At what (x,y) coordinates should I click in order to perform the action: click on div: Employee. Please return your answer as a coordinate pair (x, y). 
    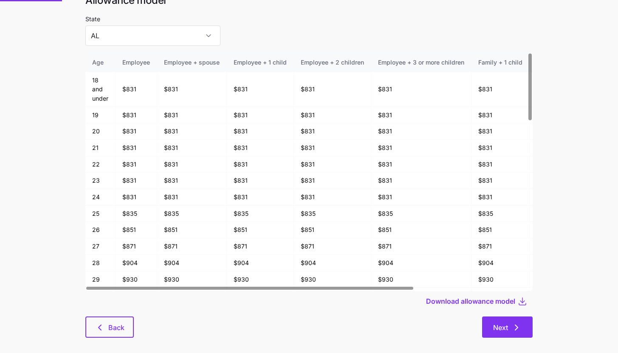
    Looking at the image, I should click on (136, 62).